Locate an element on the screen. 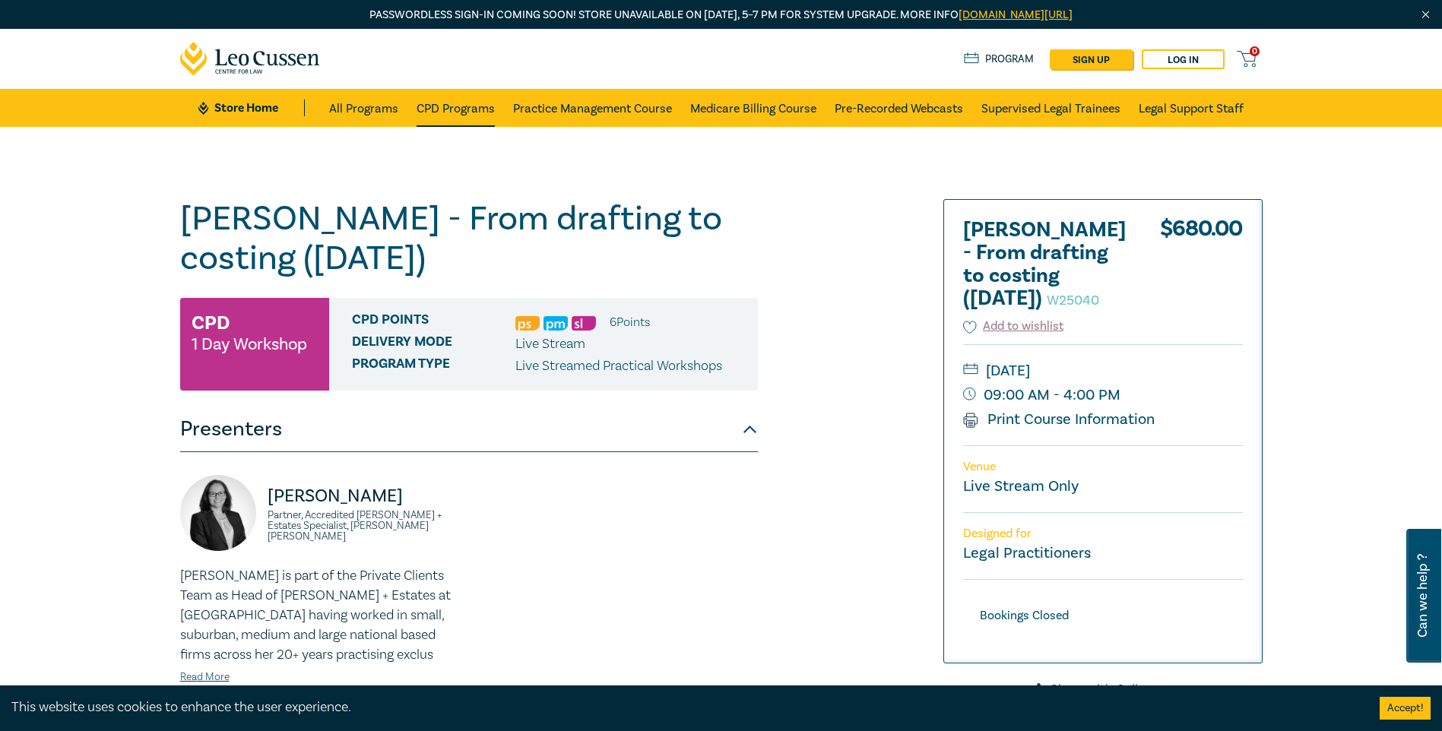 The width and height of the screenshot is (1442, 731). small: Legal Practitioners is located at coordinates (1027, 553).